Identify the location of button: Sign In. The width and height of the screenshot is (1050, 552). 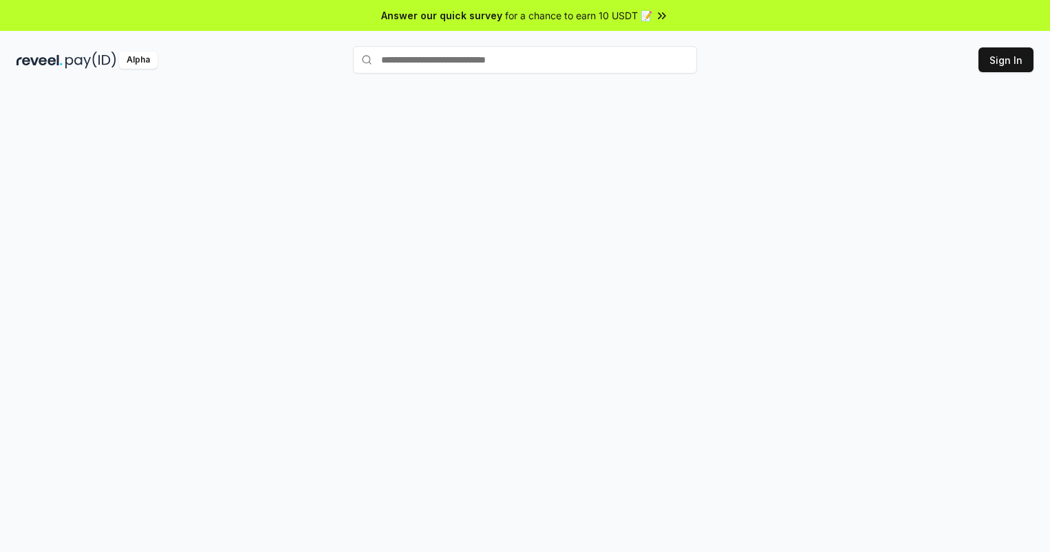
(1006, 60).